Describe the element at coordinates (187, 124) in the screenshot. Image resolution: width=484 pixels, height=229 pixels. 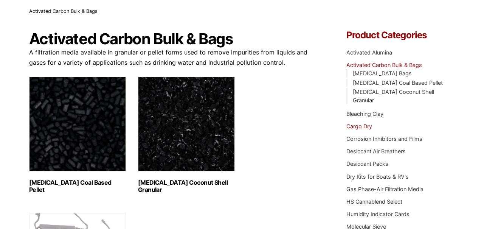
I see `img: Activated Carbon Coconut Shell Granular` at that location.